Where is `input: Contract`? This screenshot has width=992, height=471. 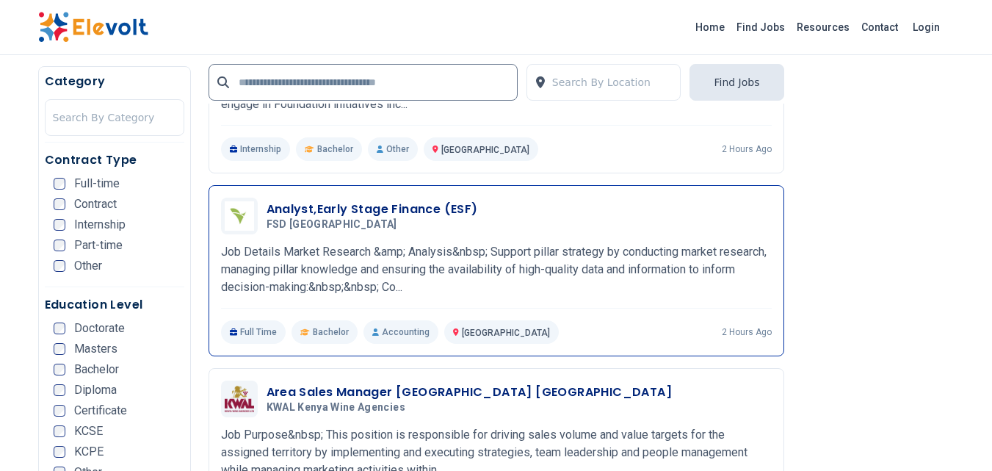 input: Contract is located at coordinates (59, 204).